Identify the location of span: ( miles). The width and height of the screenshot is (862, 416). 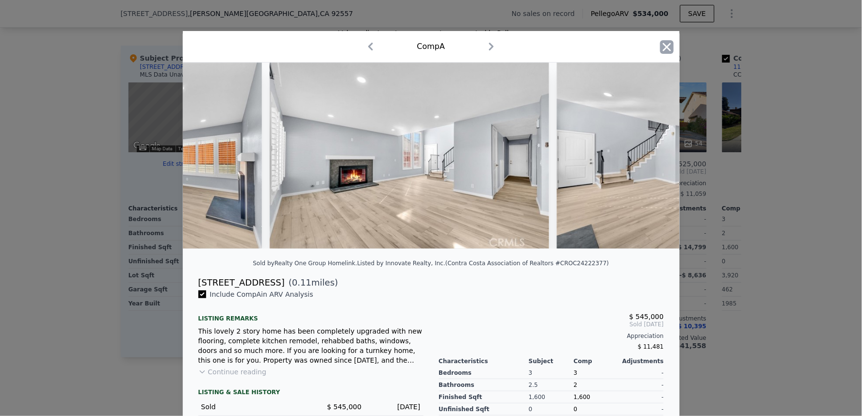
(312, 283).